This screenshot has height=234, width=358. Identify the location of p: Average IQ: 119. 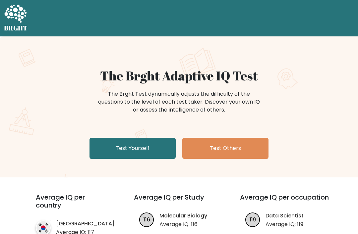
(284, 225).